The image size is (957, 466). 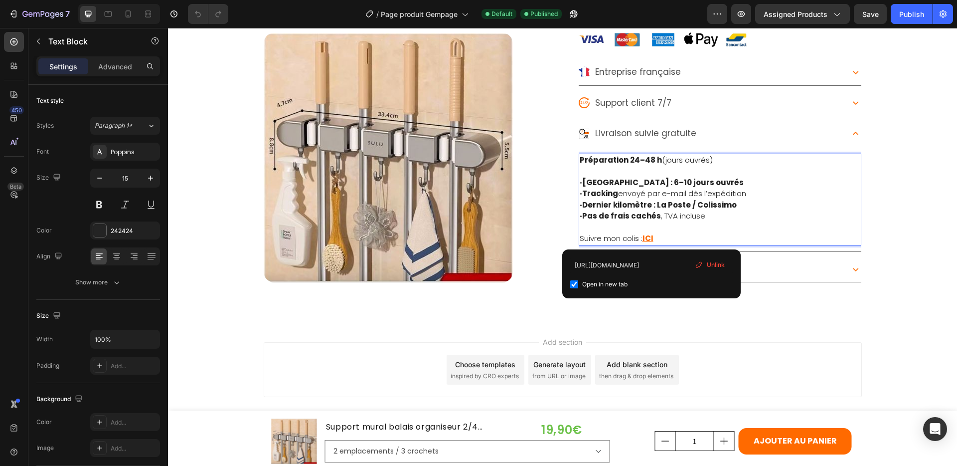 I want to click on div: Publish, so click(x=912, y=14).